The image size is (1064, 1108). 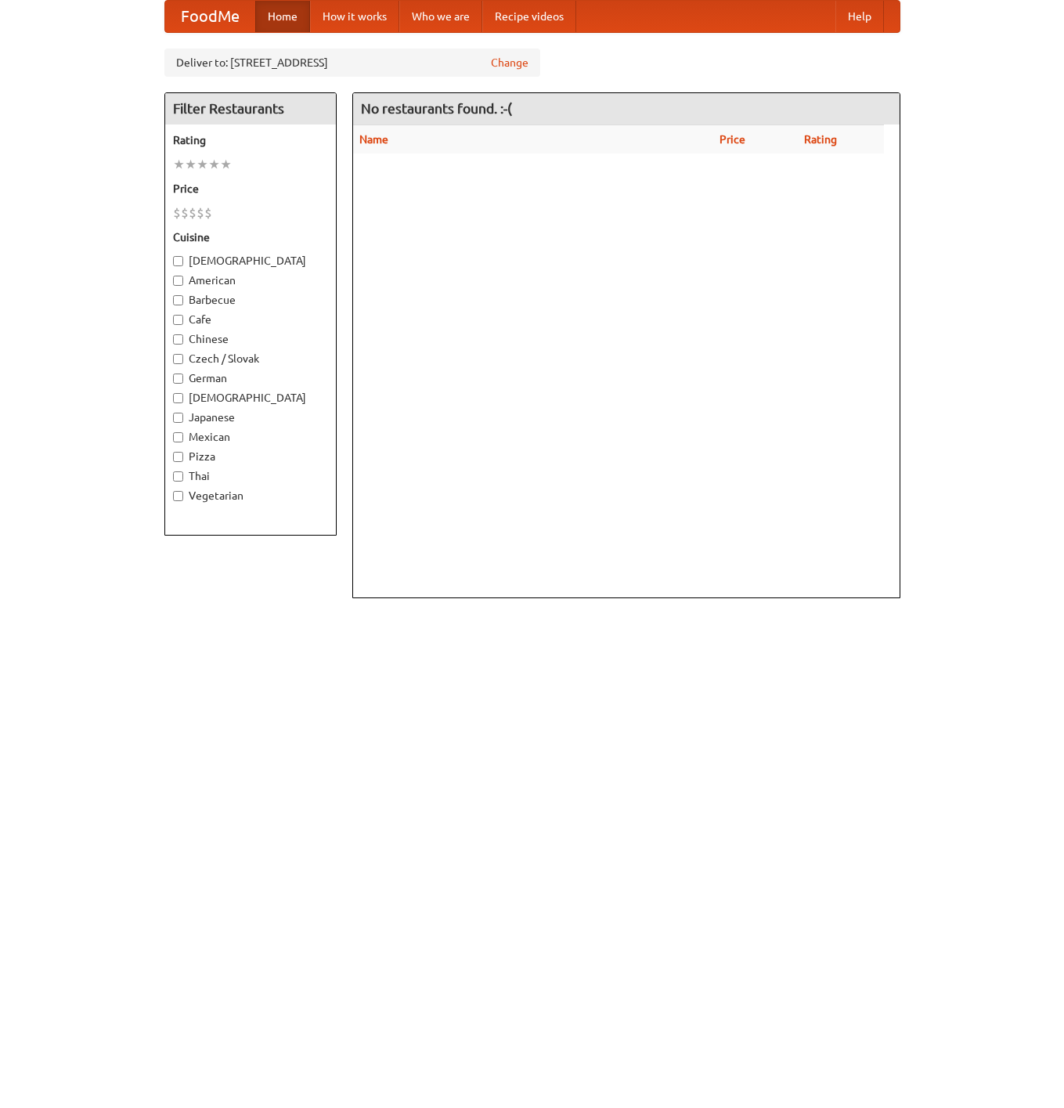 What do you see at coordinates (251, 300) in the screenshot?
I see `label: Barbecue` at bounding box center [251, 300].